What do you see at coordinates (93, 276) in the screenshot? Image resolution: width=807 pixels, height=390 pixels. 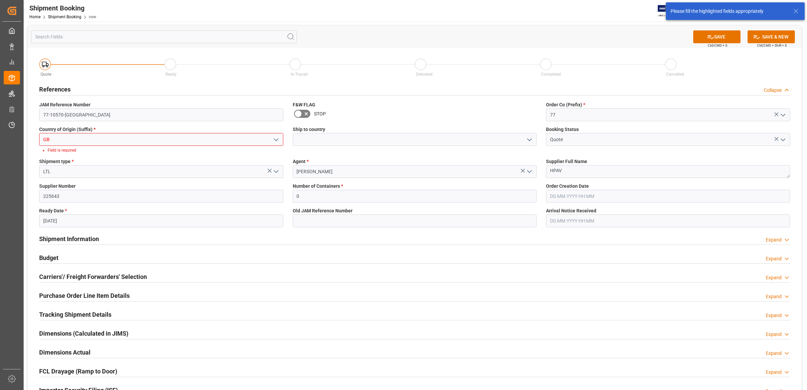 I see `h2: Carriers'/ Freight Forwarders' Selection` at bounding box center [93, 276].